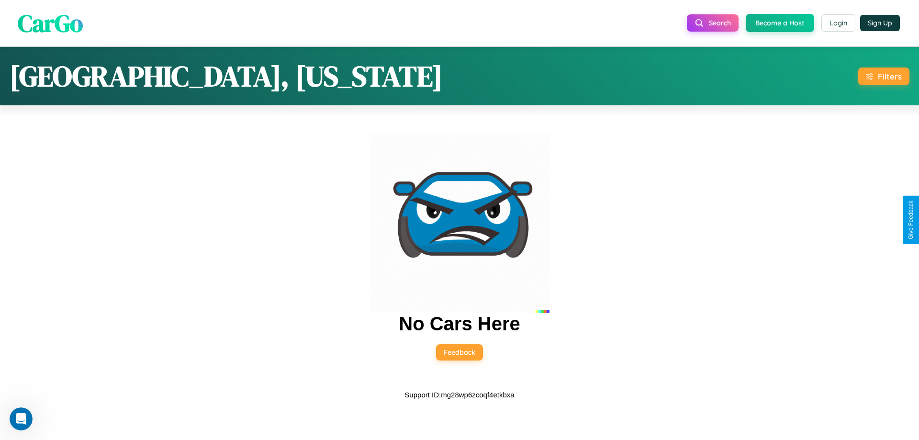 This screenshot has height=440, width=919. I want to click on button: Feedback, so click(459, 352).